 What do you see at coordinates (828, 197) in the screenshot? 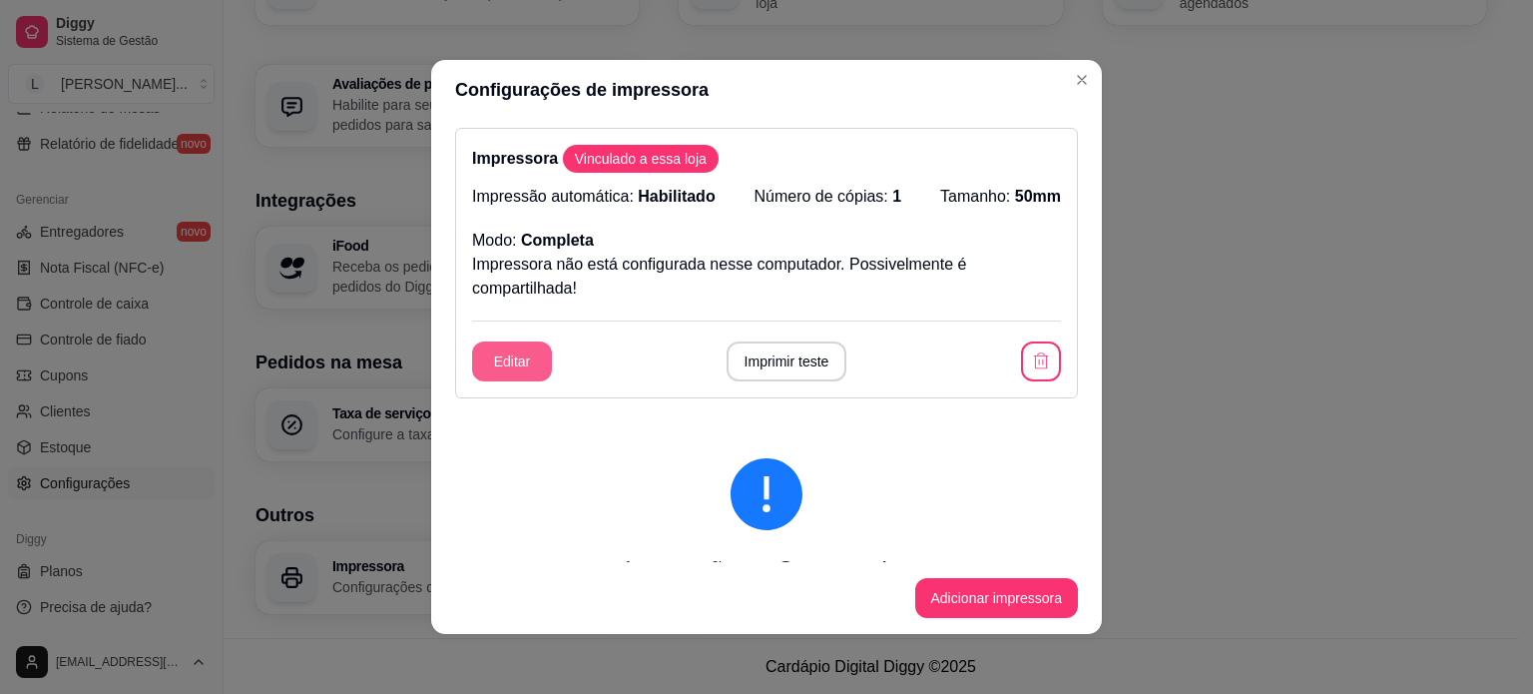
I see `p: Número de cópias:` at bounding box center [828, 197].